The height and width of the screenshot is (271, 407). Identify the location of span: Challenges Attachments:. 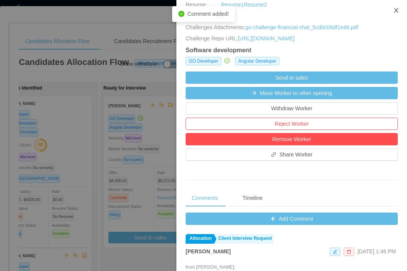
(215, 27).